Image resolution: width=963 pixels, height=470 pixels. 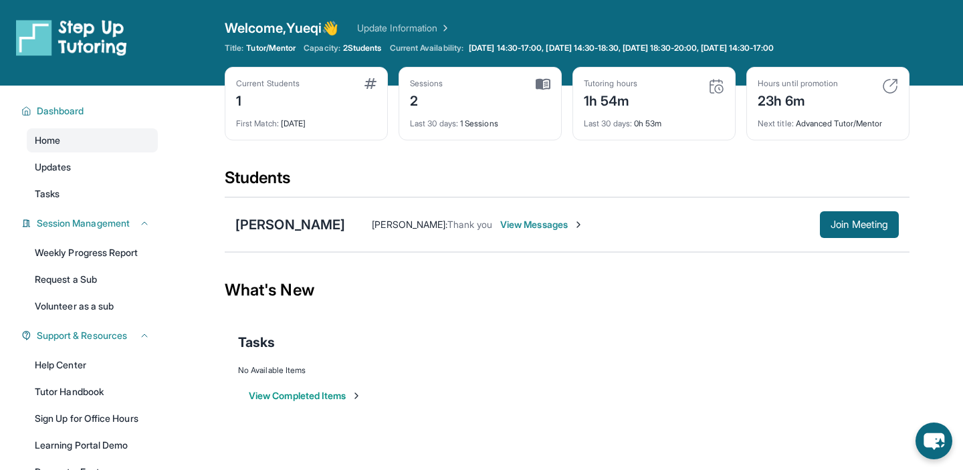 What do you see at coordinates (92, 140) in the screenshot?
I see `a: Home` at bounding box center [92, 140].